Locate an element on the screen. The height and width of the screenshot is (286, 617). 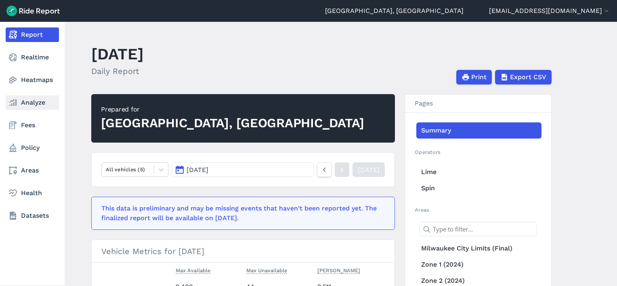
h2: Areas is located at coordinates (478, 210).